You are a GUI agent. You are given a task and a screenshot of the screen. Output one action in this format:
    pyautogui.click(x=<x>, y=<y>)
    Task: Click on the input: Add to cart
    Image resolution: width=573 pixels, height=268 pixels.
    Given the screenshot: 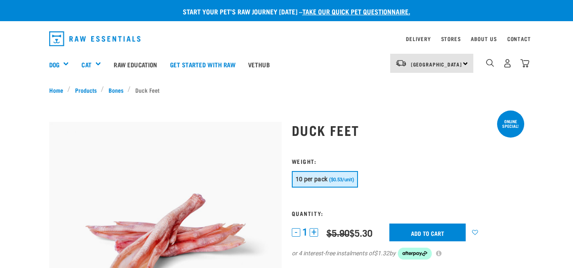 What is the action you would take?
    pyautogui.click(x=428, y=233)
    